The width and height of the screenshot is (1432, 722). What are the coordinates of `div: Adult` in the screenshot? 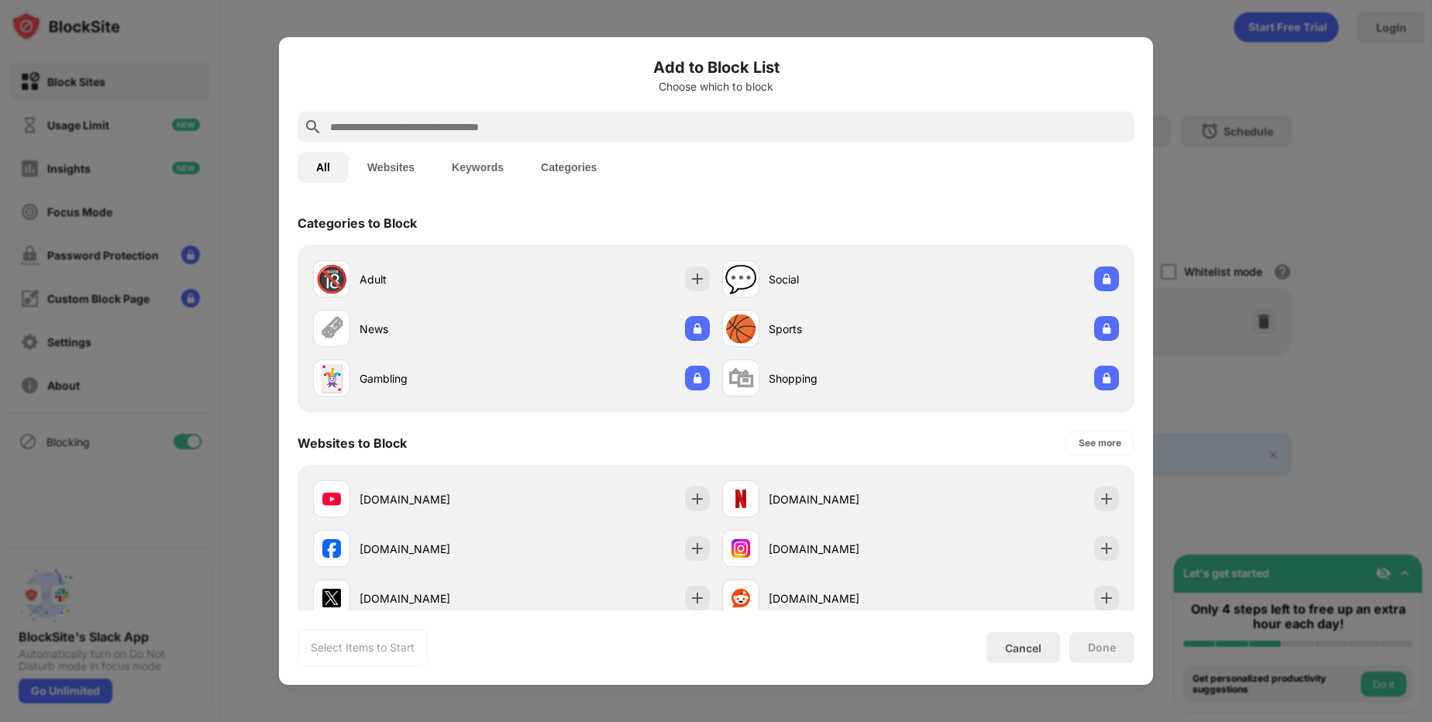 It's located at (436, 279).